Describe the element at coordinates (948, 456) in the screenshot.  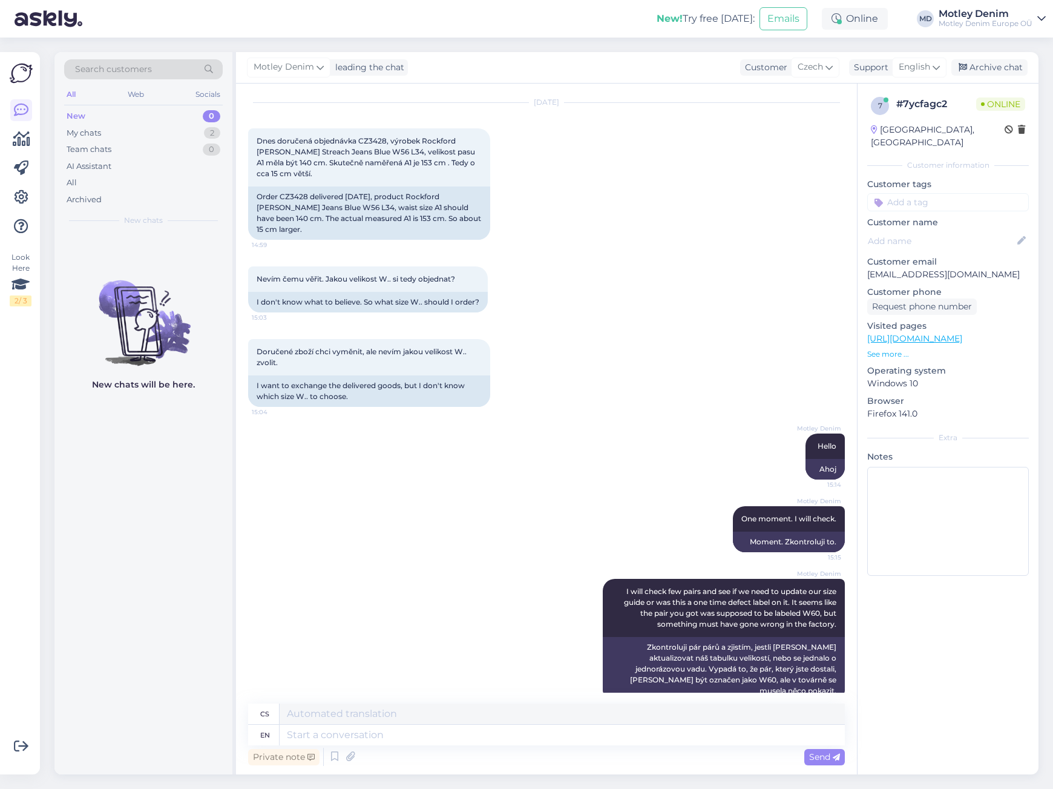
I see `p: Notes` at that location.